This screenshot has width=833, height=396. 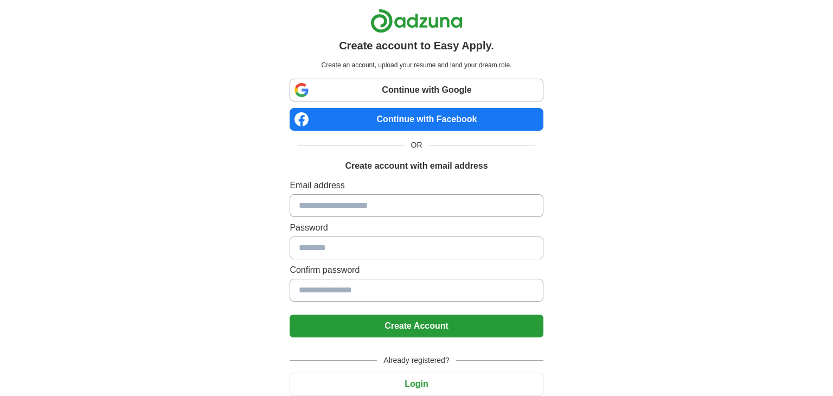 I want to click on h1: Create account to Easy Apply., so click(x=417, y=46).